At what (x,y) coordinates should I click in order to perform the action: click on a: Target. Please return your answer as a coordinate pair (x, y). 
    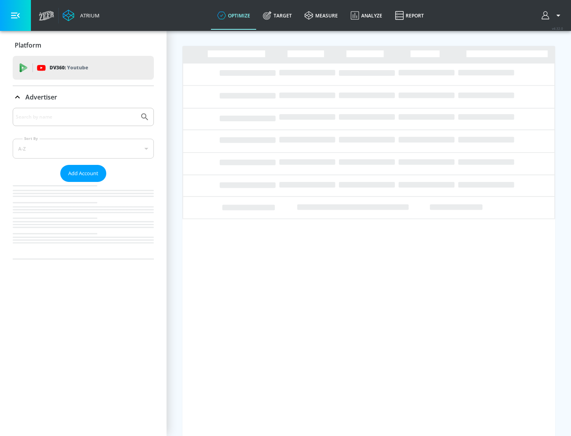
    Looking at the image, I should click on (277, 15).